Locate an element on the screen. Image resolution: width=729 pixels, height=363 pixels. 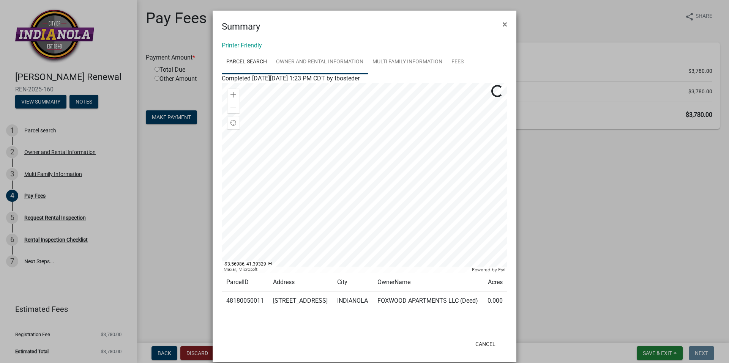
a: Esri is located at coordinates (502, 270).